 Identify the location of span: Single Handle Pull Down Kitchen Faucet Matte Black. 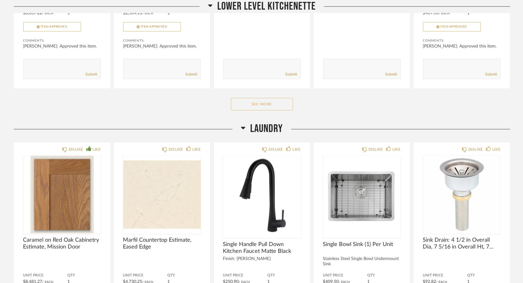
(262, 248).